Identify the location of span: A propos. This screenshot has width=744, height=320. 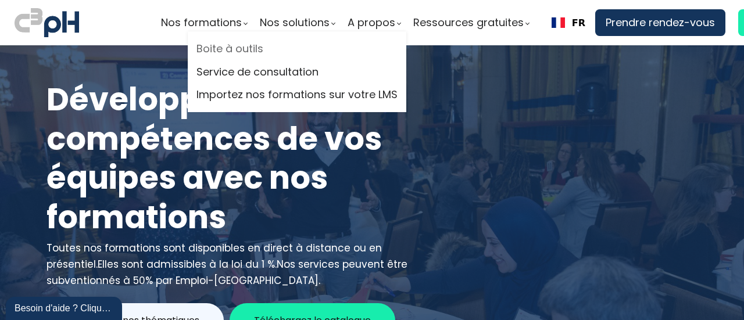
(372, 23).